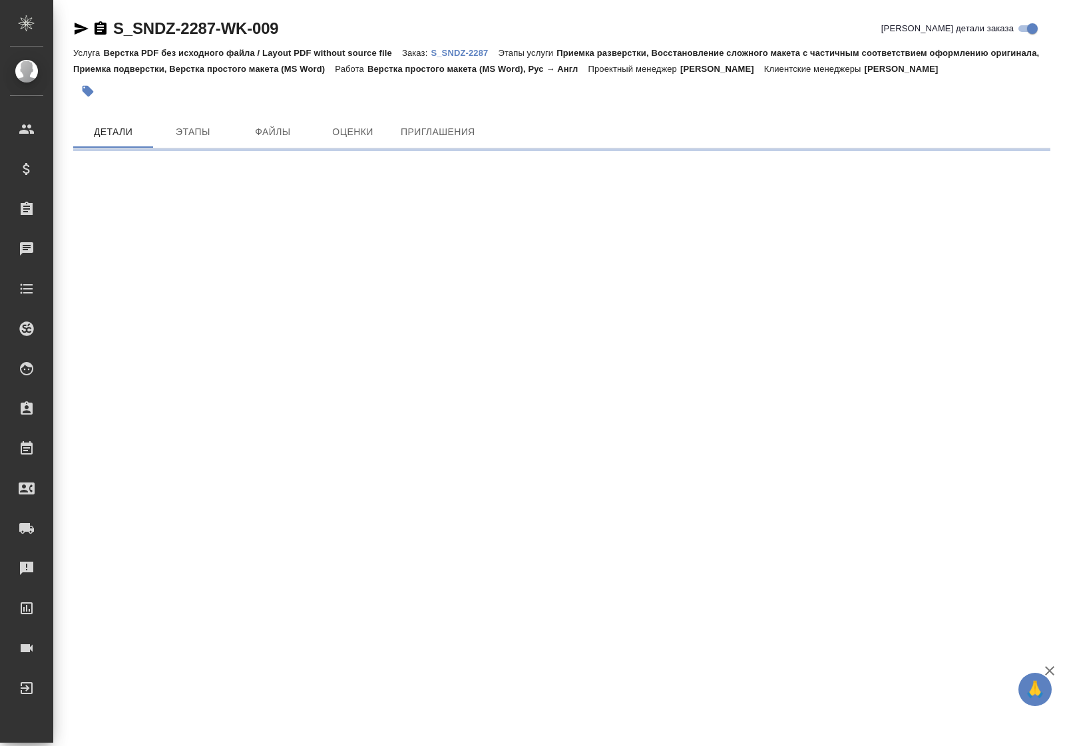 Image resolution: width=1065 pixels, height=746 pixels. I want to click on span: Приглашения, so click(438, 132).